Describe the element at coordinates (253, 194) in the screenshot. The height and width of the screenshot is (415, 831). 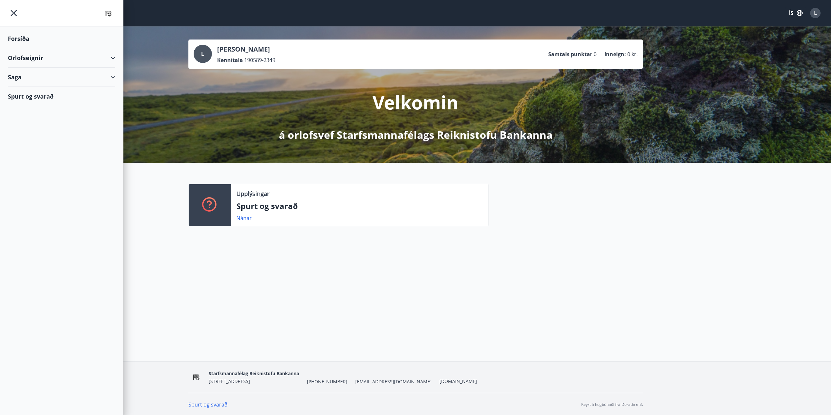
I see `p: Upplýsingar` at that location.